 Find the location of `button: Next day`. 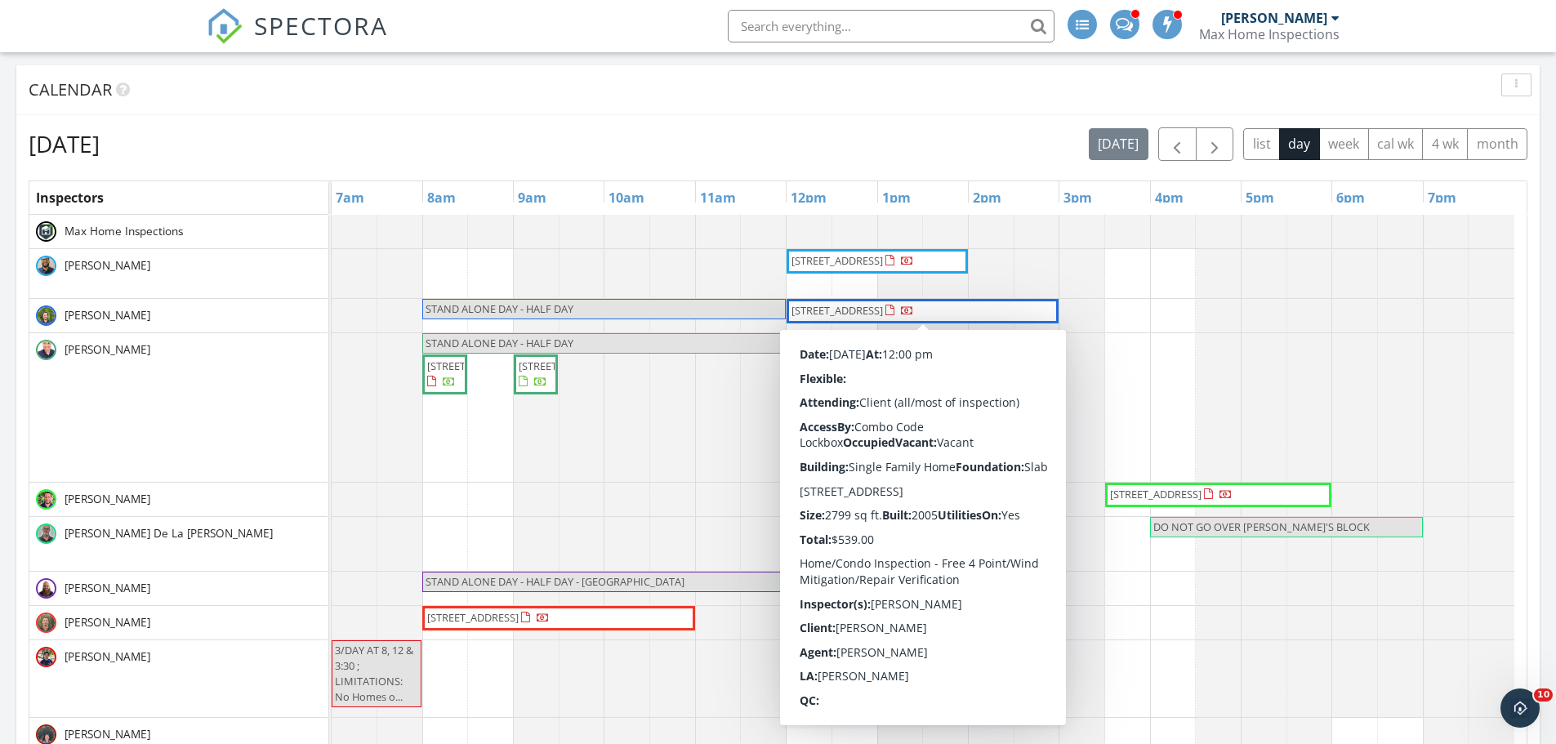

button: Next day is located at coordinates (1215, 144).